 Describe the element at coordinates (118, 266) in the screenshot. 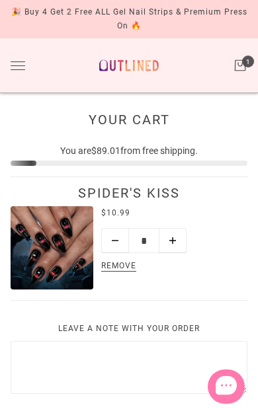

I see `span: Remove` at that location.